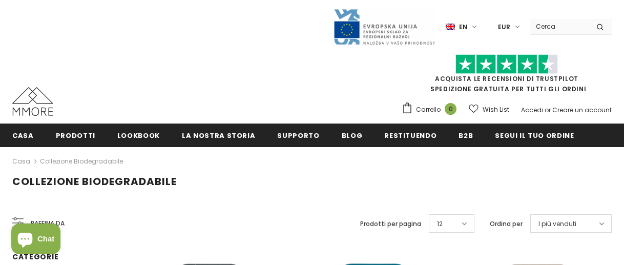 This screenshot has height=265, width=624. What do you see at coordinates (48, 223) in the screenshot?
I see `span: Raffina da` at bounding box center [48, 223].